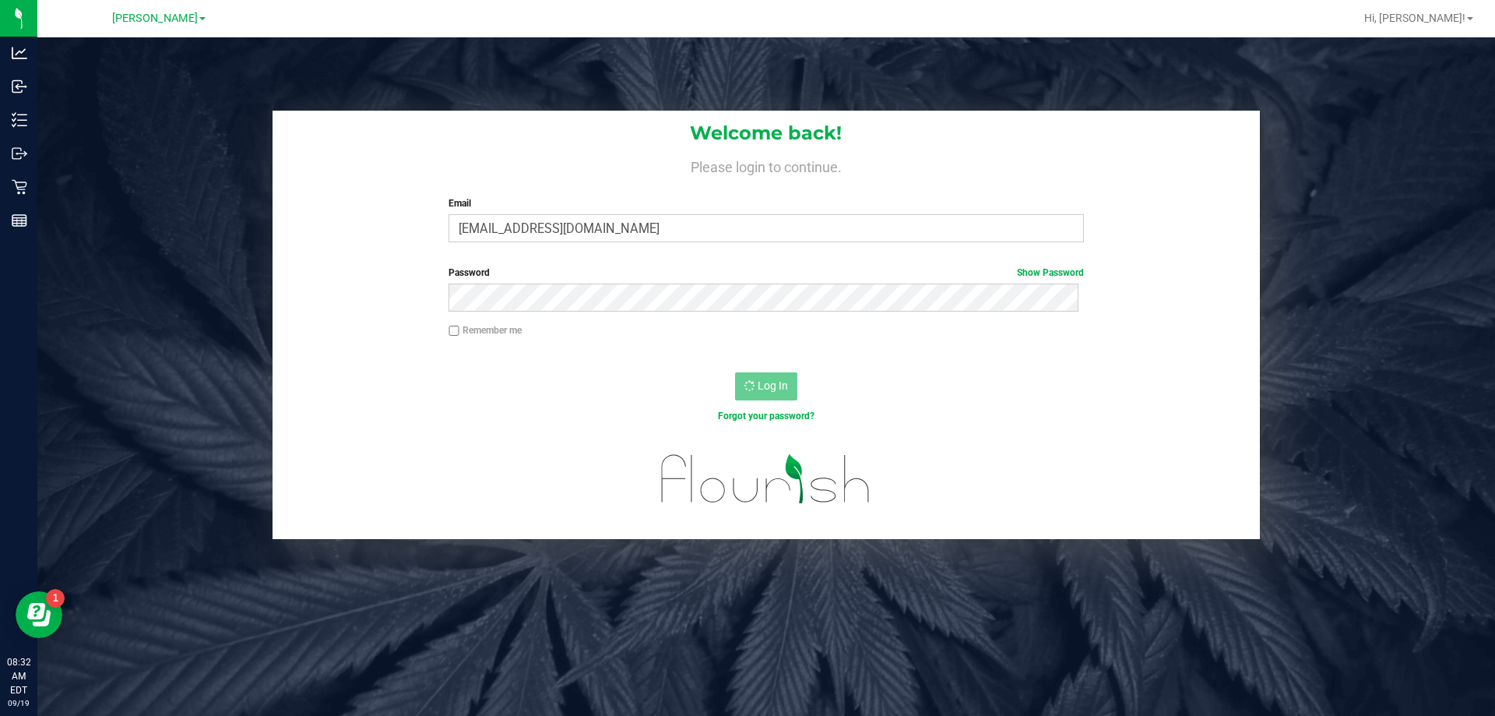 This screenshot has height=716, width=1495. I want to click on span: Password, so click(469, 273).